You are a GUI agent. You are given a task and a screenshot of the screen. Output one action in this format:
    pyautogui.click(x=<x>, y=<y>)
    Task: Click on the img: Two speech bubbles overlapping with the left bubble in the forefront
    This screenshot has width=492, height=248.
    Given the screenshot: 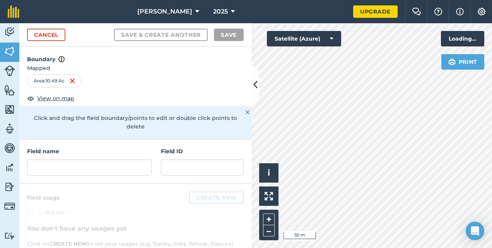 What is the action you would take?
    pyautogui.click(x=417, y=12)
    